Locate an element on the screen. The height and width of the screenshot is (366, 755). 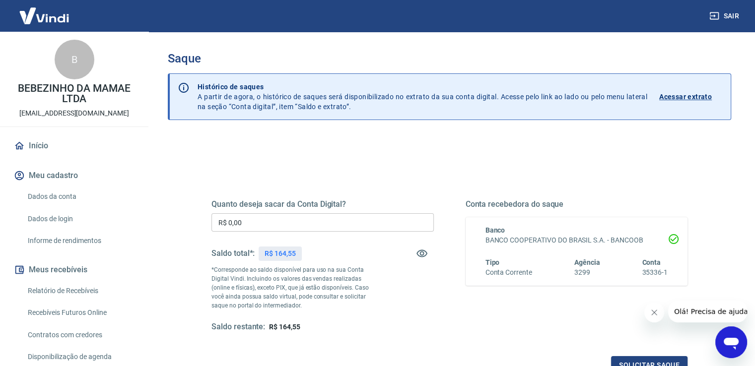
span: Olá! Precisa de ajuda? is located at coordinates (45, 11).